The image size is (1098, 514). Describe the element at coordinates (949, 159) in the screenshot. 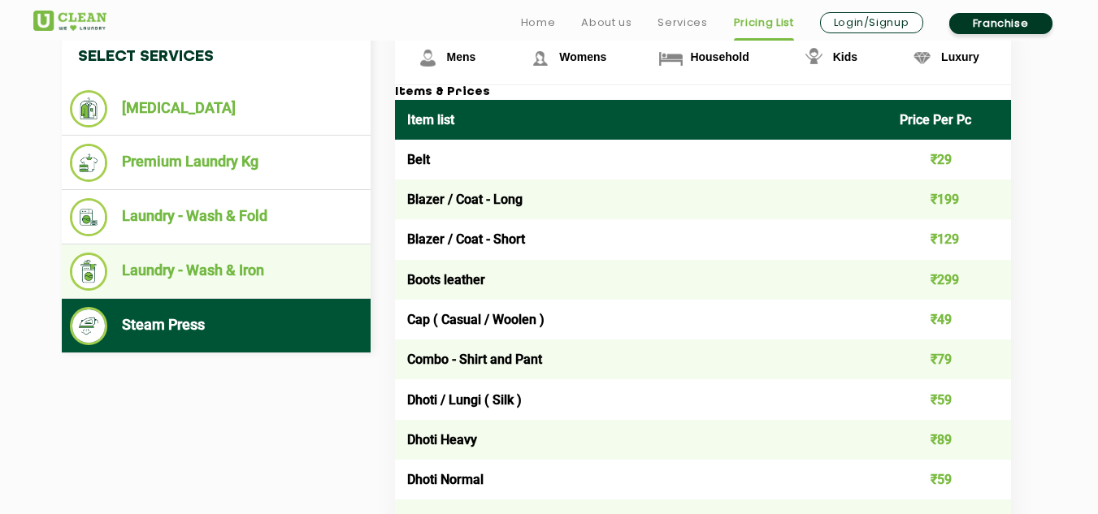

I see `td: ₹29` at that location.